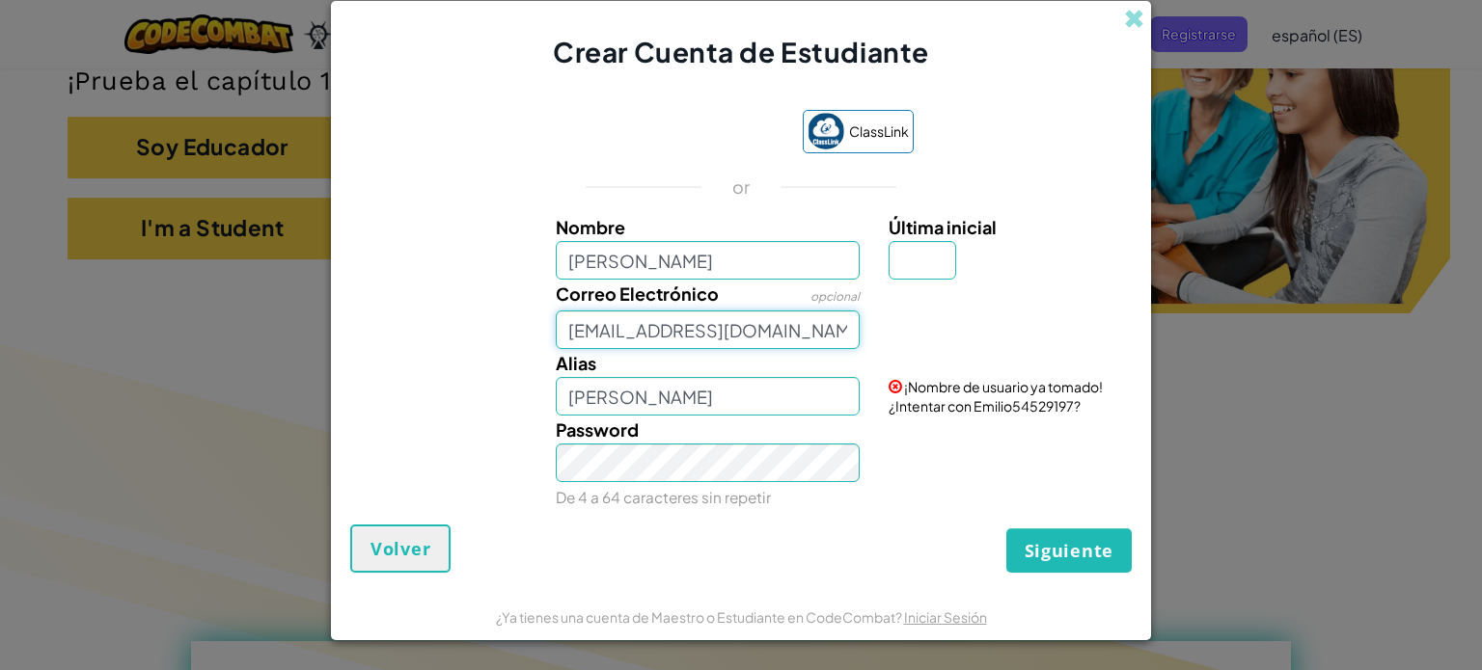  What do you see at coordinates (879, 131) in the screenshot?
I see `span: ClassLink` at bounding box center [879, 131].